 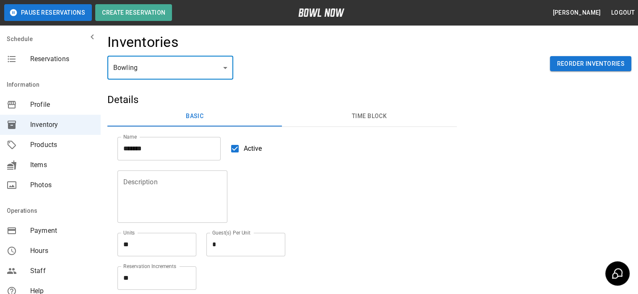 I want to click on span: Inventory, so click(x=62, y=125).